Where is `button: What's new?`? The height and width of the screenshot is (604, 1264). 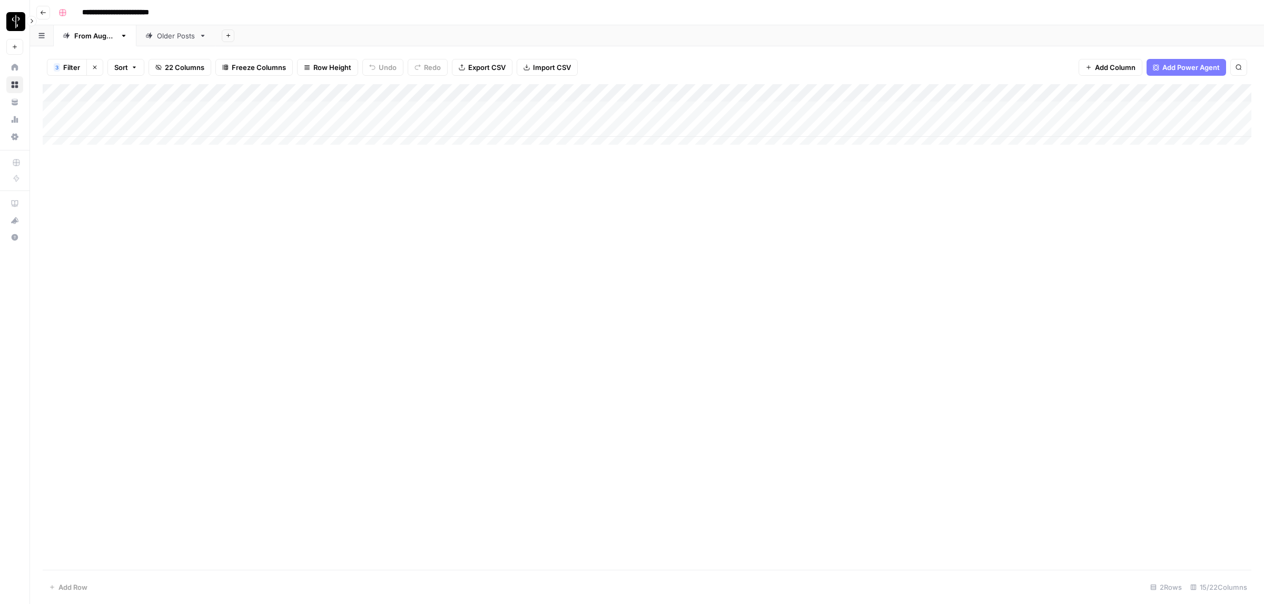
button: What's new? is located at coordinates (15, 221).